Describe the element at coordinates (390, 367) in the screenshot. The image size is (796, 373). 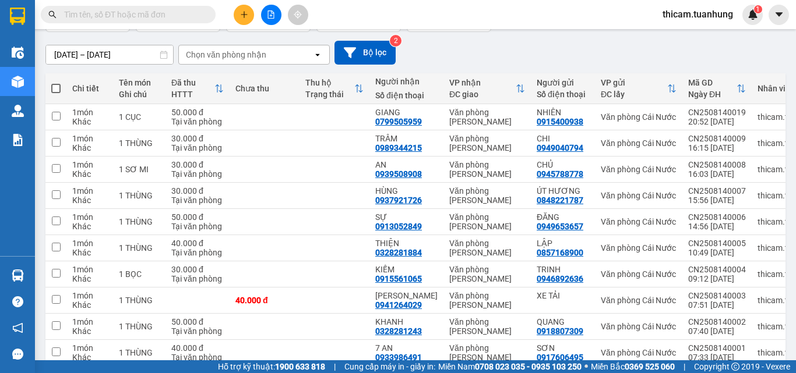
I see `span: Cung cấp máy in - giấy in:` at that location.